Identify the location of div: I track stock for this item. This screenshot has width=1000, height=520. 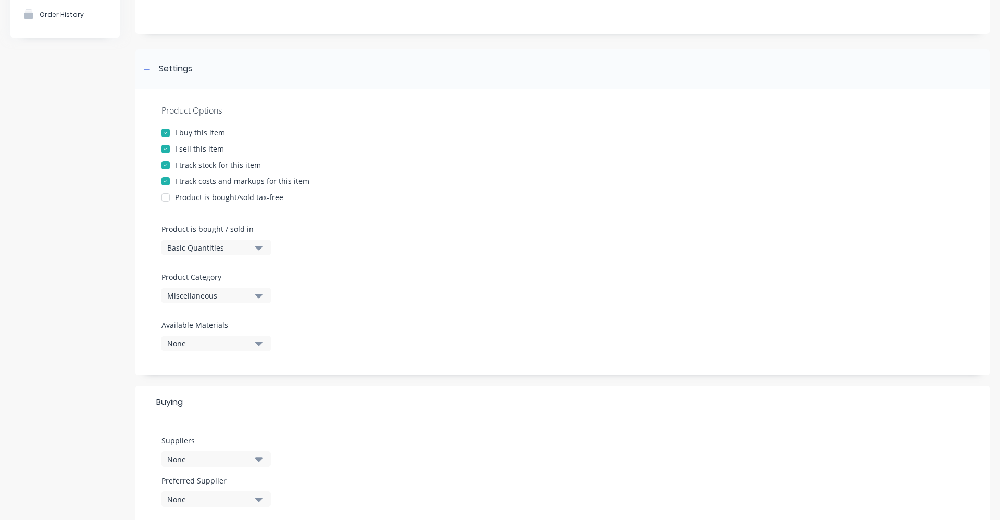
(218, 165).